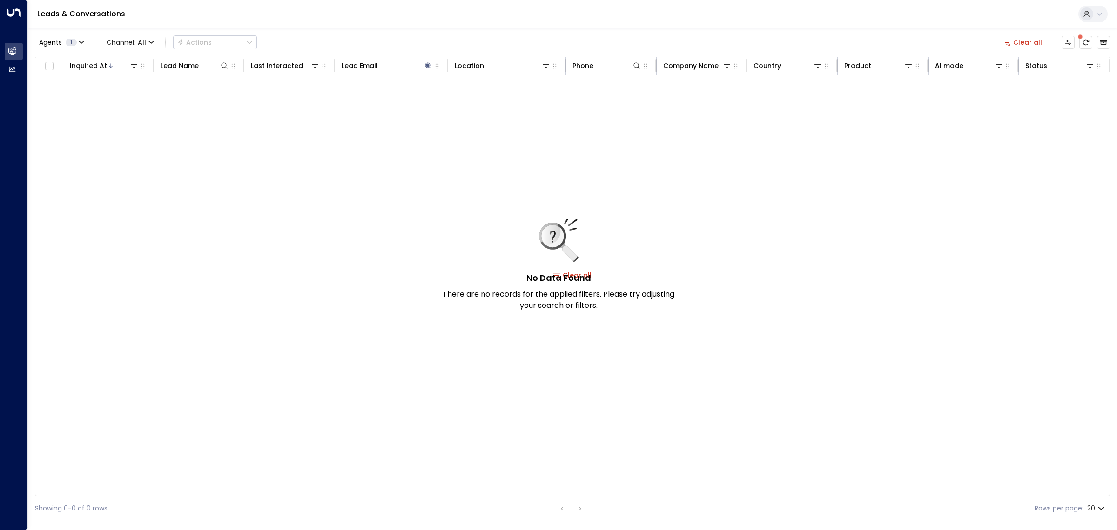 The height and width of the screenshot is (530, 1117). Describe the element at coordinates (1103, 42) in the screenshot. I see `button: Archived Leads` at that location.